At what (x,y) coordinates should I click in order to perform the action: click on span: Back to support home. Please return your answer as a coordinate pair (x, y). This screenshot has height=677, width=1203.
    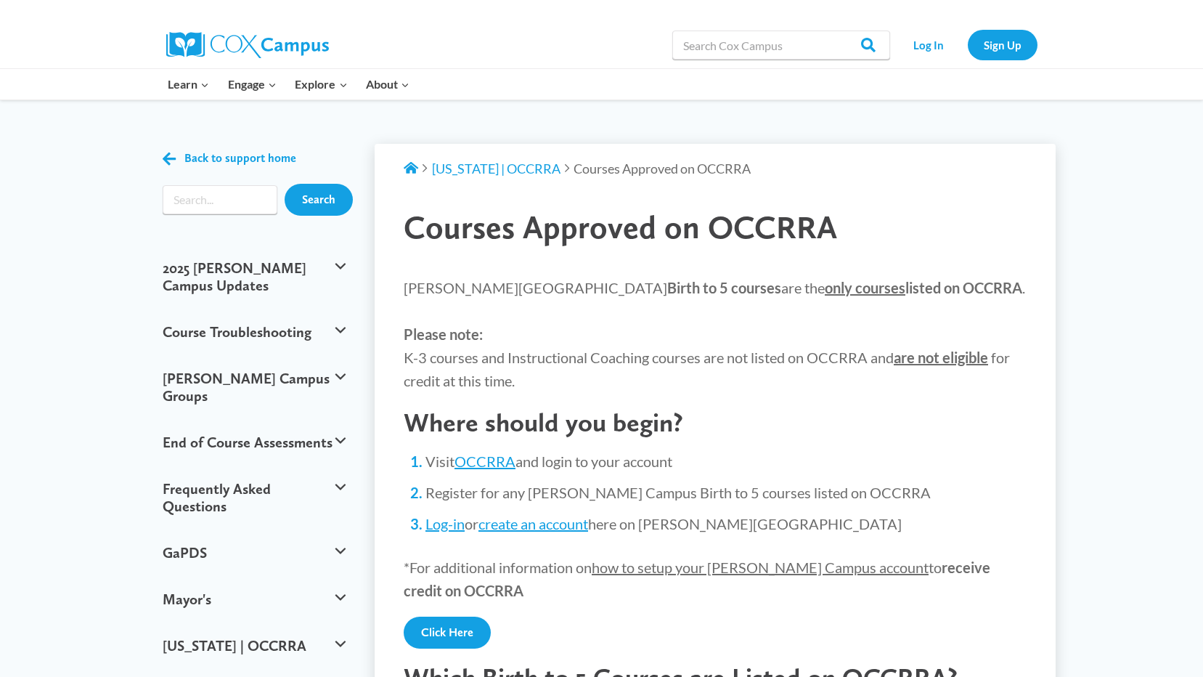
    Looking at the image, I should click on (240, 158).